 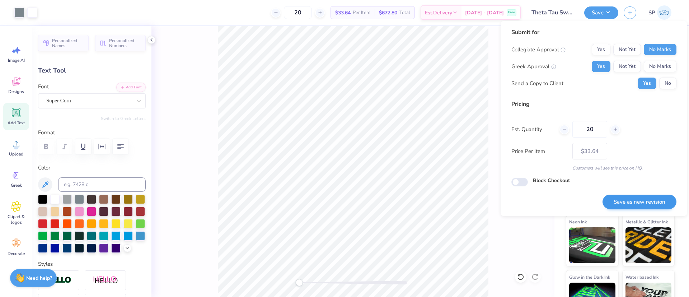 I want to click on div: Customers will see this price on HQ., so click(x=594, y=168).